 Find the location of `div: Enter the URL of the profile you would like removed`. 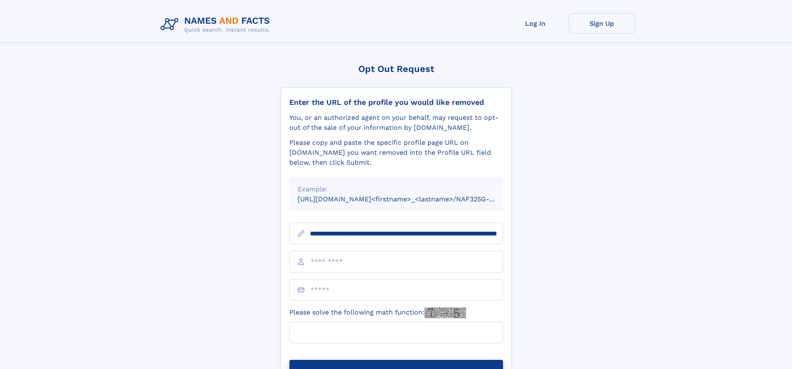

div: Enter the URL of the profile you would like removed is located at coordinates (396, 102).